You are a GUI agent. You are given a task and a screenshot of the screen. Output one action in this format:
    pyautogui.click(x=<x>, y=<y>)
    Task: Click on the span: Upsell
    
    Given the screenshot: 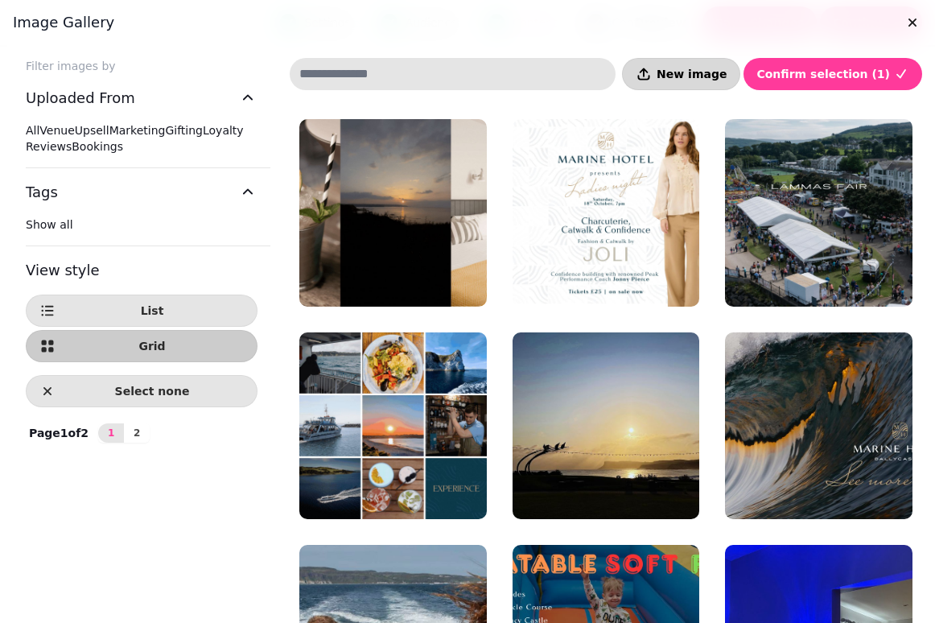 What is the action you would take?
    pyautogui.click(x=92, y=130)
    